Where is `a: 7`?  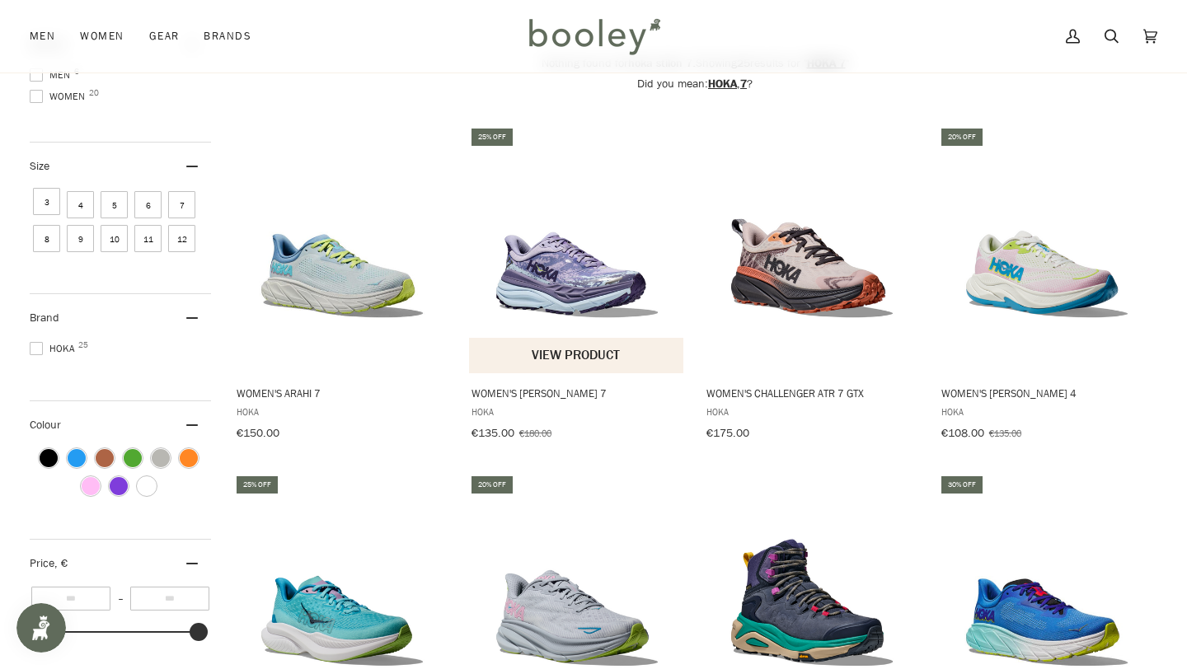 a: 7 is located at coordinates (743, 83).